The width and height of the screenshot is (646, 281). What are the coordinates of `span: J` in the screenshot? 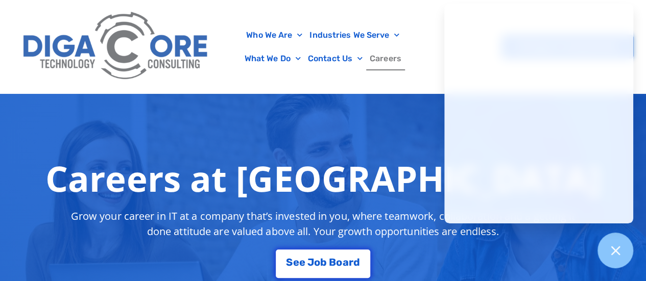 It's located at (310, 262).